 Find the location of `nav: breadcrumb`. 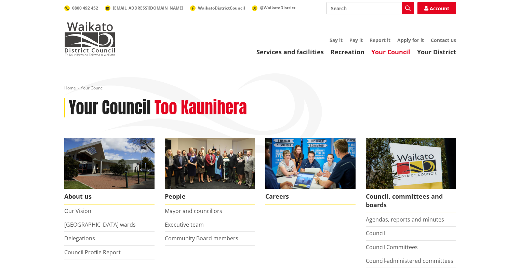

nav: breadcrumb is located at coordinates (260, 88).